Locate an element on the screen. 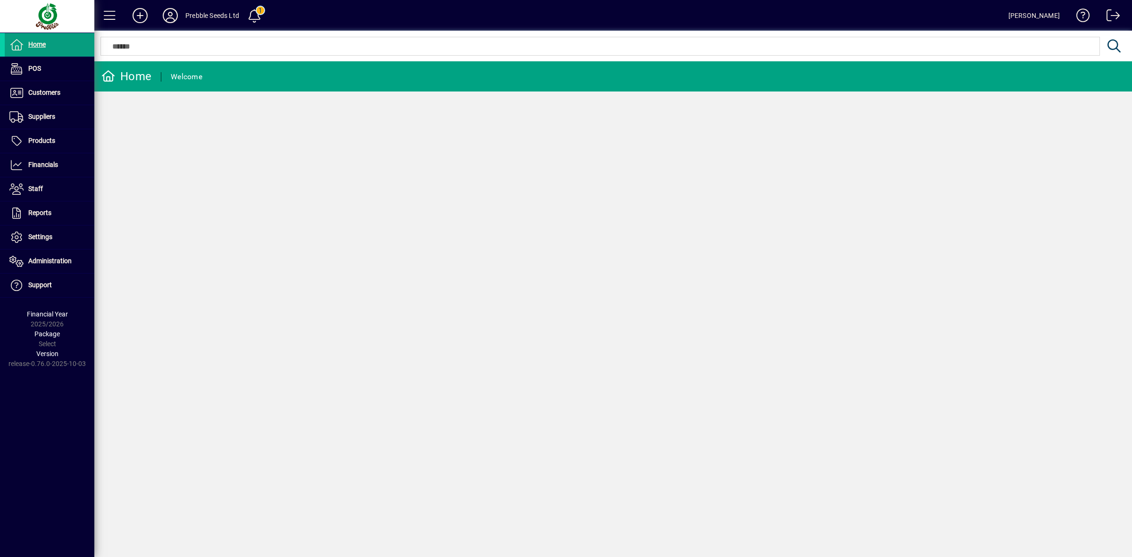  div: Welcome is located at coordinates (186, 77).